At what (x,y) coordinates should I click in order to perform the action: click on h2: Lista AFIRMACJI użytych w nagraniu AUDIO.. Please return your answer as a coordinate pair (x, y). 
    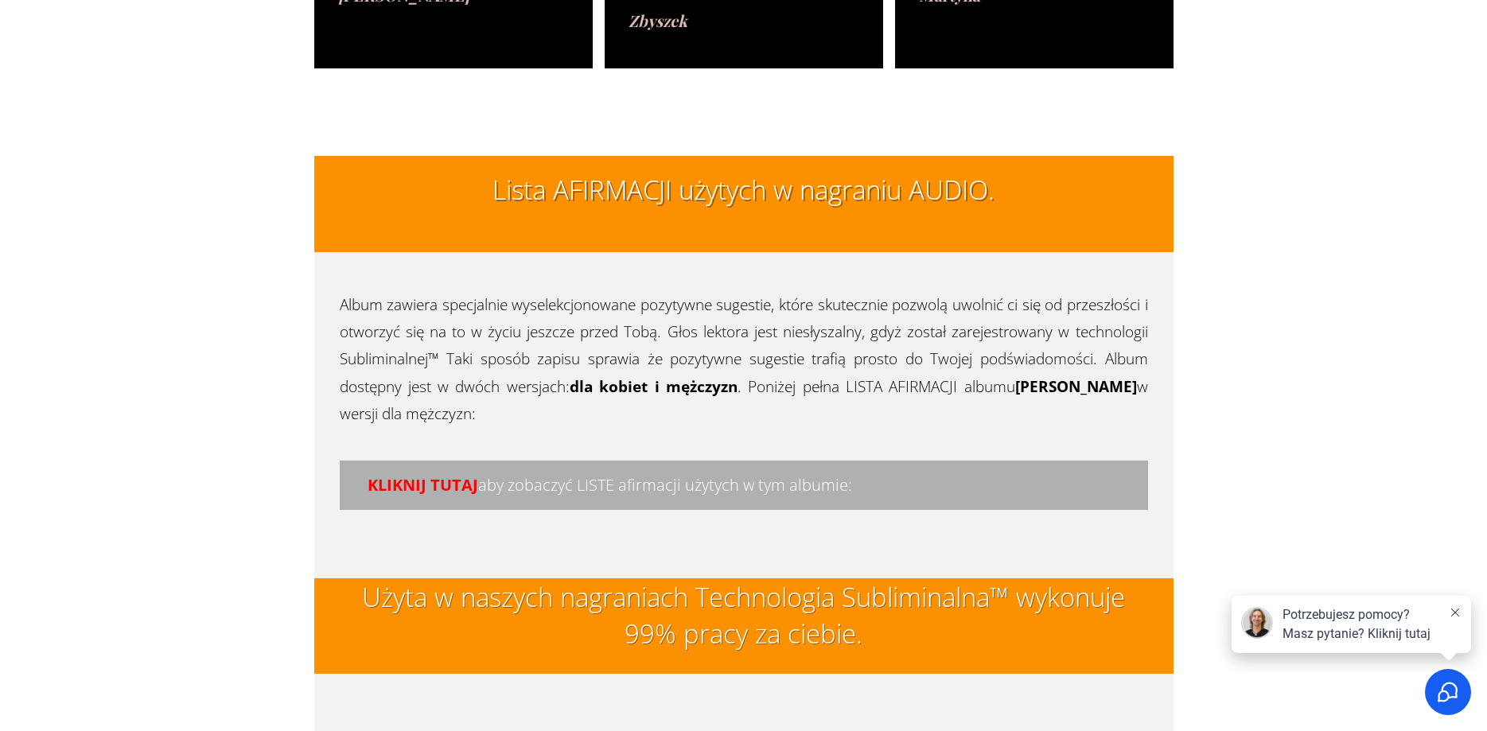
    Looking at the image, I should click on (744, 198).